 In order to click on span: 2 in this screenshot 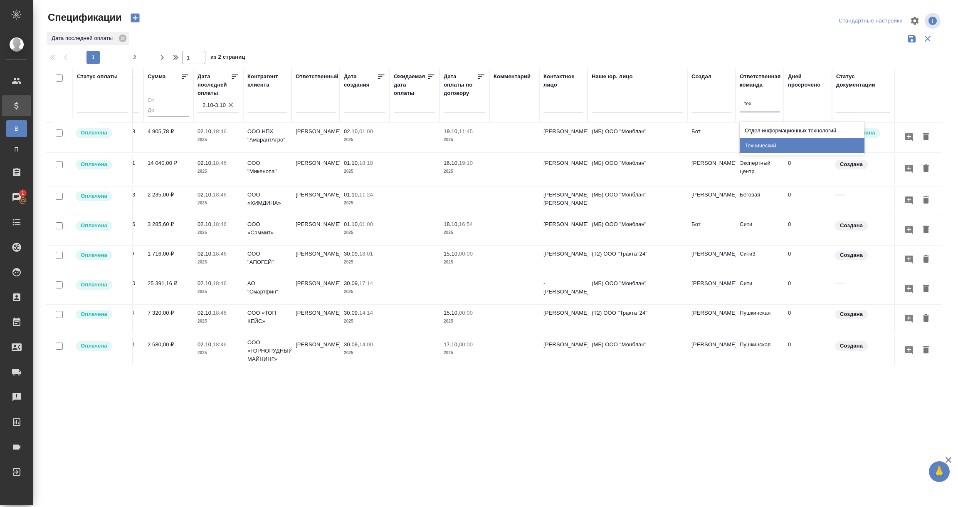, I will do `click(135, 57)`.